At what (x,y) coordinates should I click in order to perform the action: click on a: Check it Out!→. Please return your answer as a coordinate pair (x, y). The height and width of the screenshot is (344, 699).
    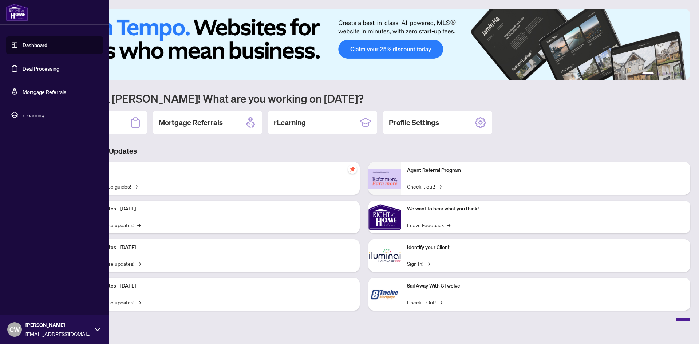
    Looking at the image, I should click on (424, 302).